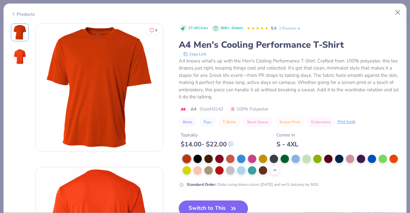  What do you see at coordinates (198, 28) in the screenshot?
I see `span: 37.4K Clicks` at bounding box center [198, 28].